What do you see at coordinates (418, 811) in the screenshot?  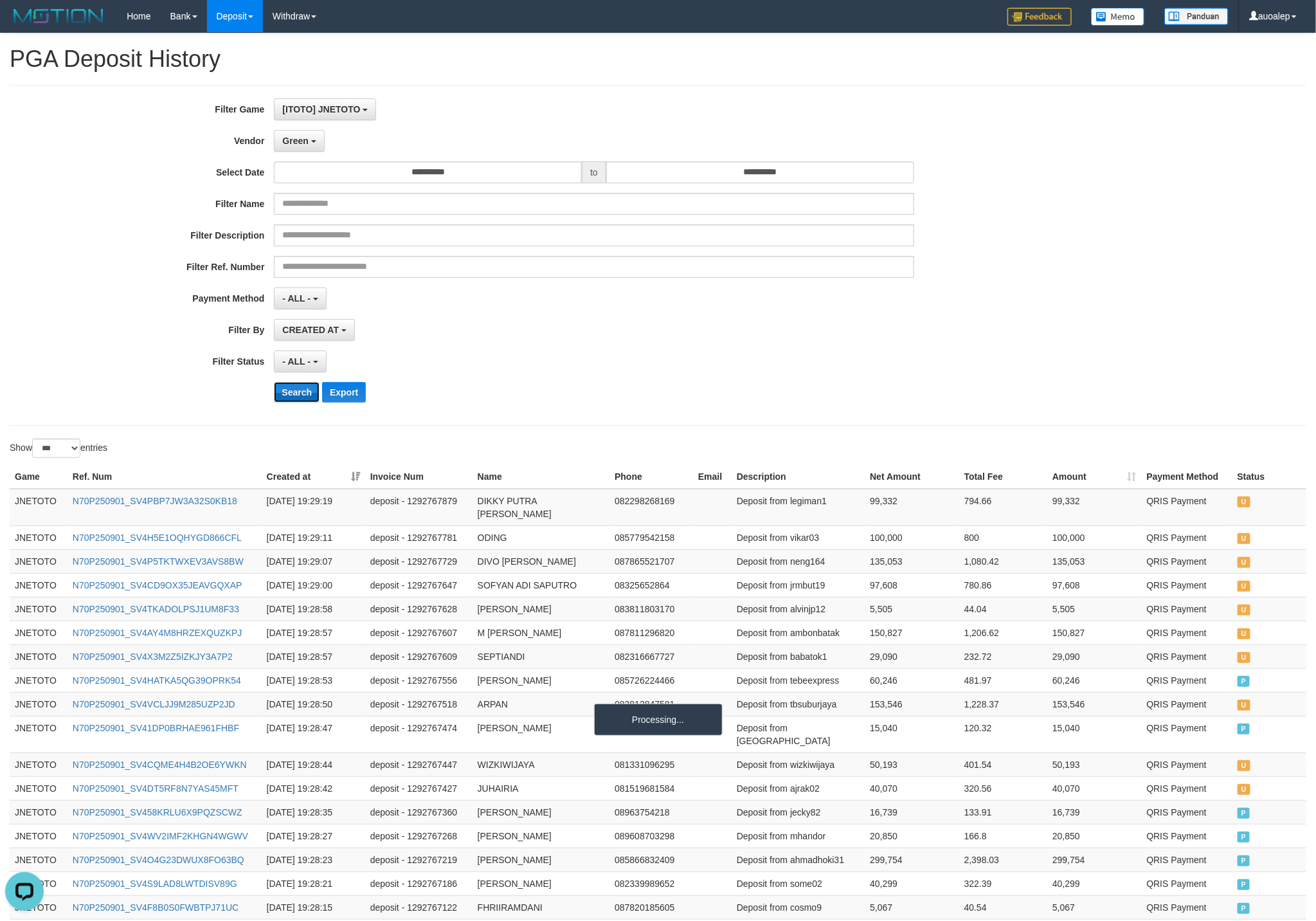 I see `td: deposit - 1292767360` at bounding box center [418, 811].